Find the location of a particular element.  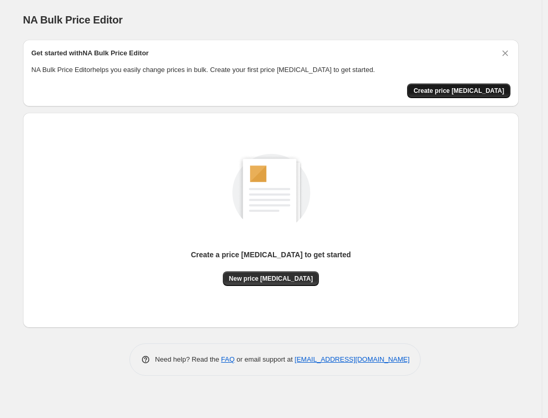

span: Need help? Read the is located at coordinates (188, 359).